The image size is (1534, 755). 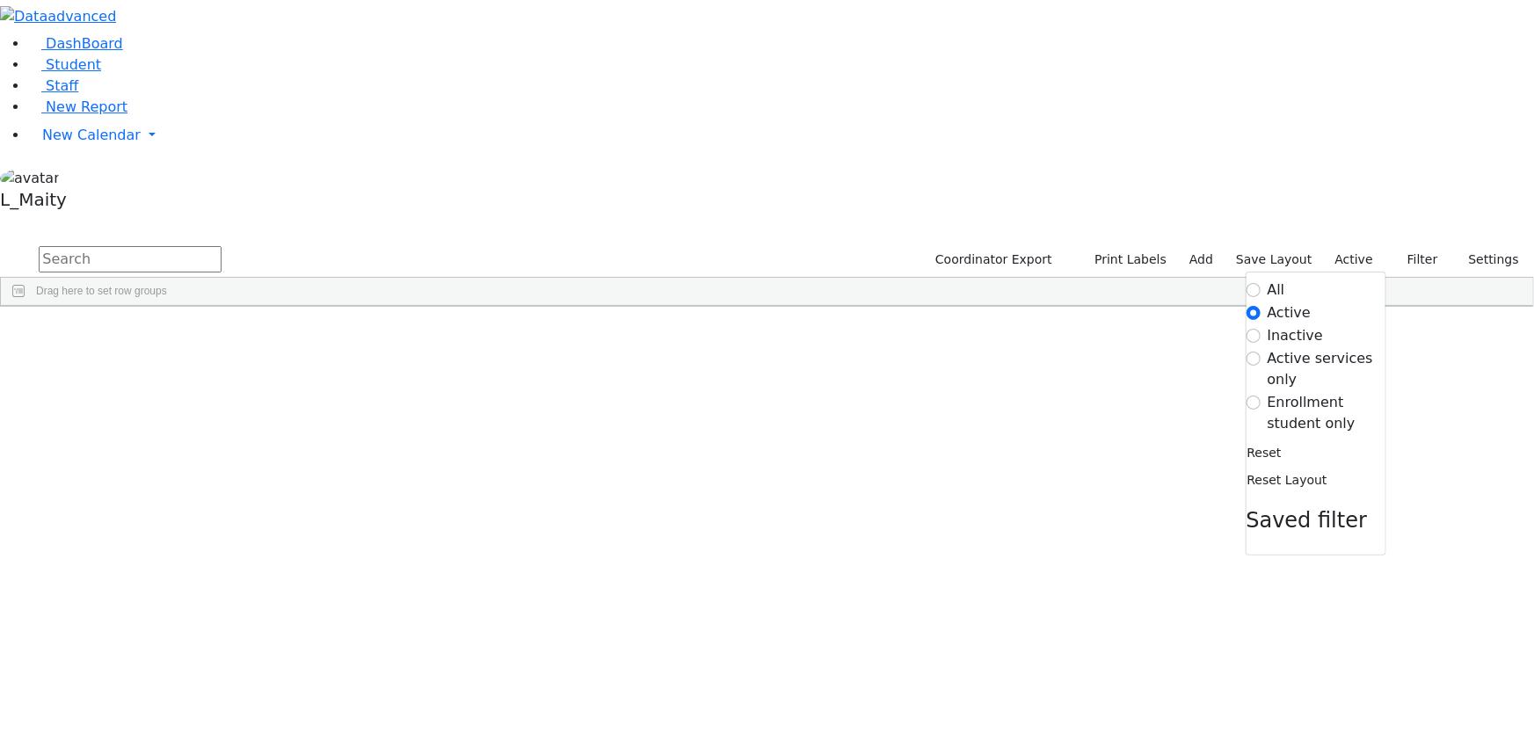 What do you see at coordinates (1254, 336) in the screenshot?
I see `input: Inactive` at bounding box center [1254, 336].